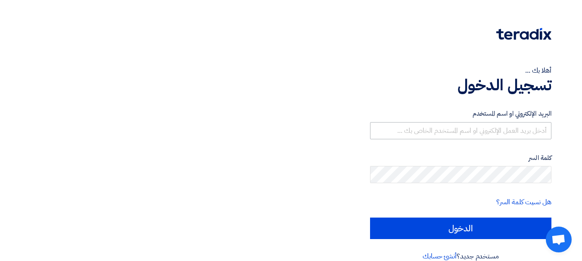 The height and width of the screenshot is (261, 582). What do you see at coordinates (460, 229) in the screenshot?
I see `input: الدخول` at bounding box center [460, 229].